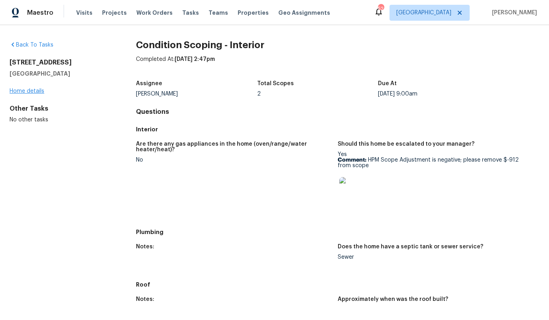 The height and width of the screenshot is (320, 549). I want to click on h5: Should this home be escalated to your manager?, so click(406, 144).